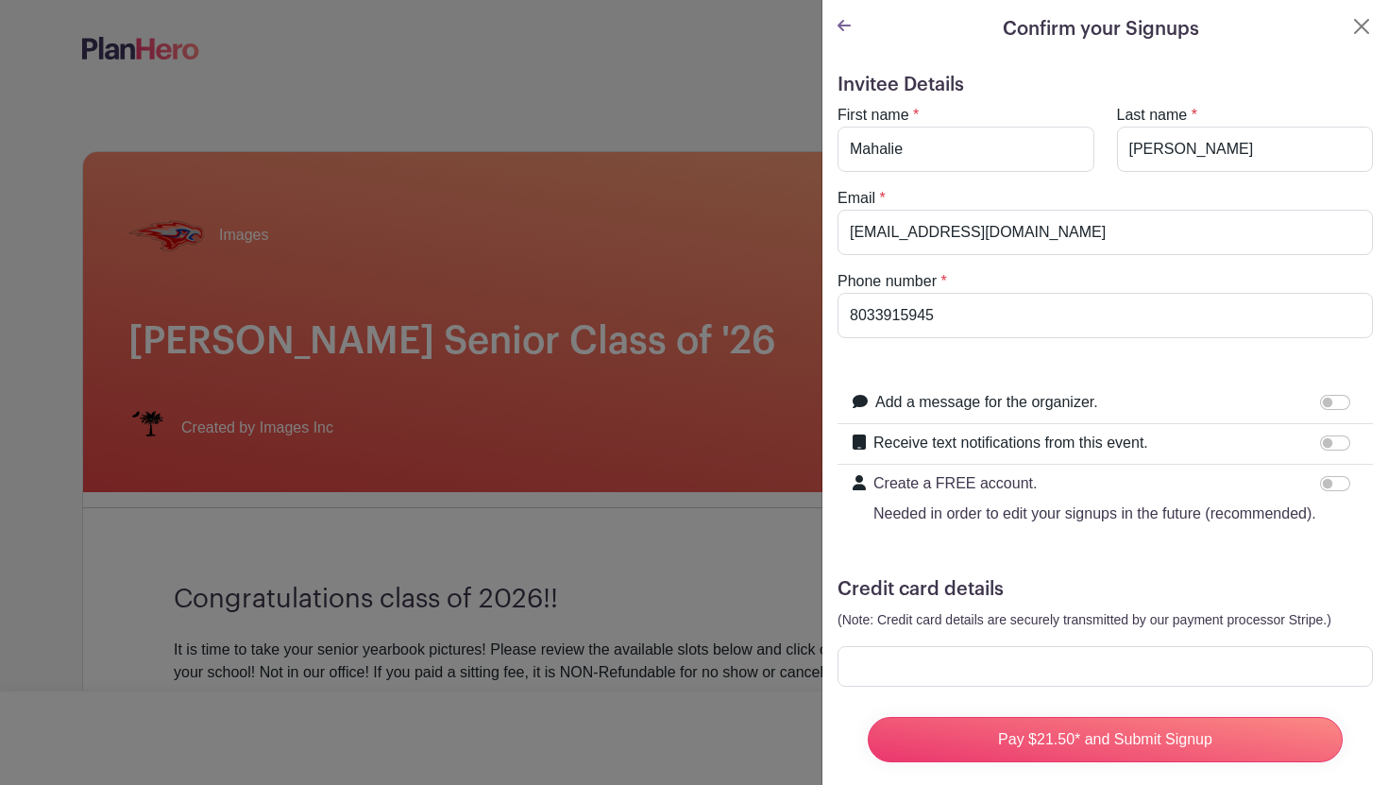 The image size is (1388, 785). Describe the element at coordinates (856, 198) in the screenshot. I see `label: Email` at that location.